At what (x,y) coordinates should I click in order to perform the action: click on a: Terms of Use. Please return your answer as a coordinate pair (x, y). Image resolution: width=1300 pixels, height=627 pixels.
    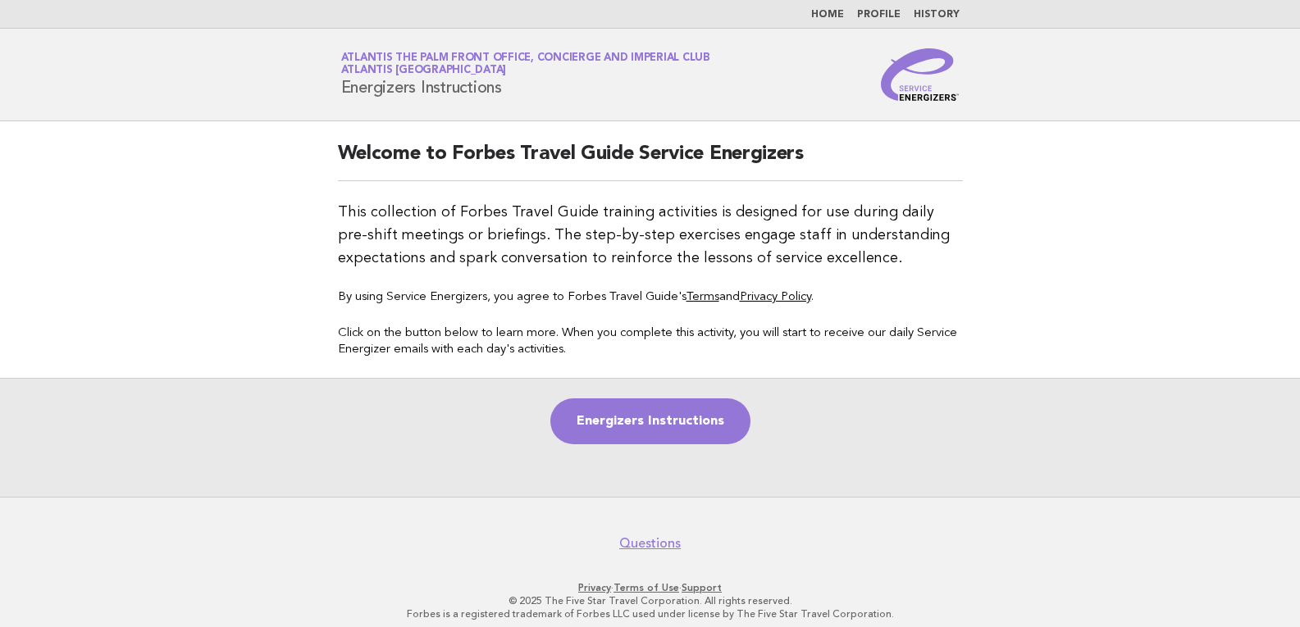
    Looking at the image, I should click on (646, 588).